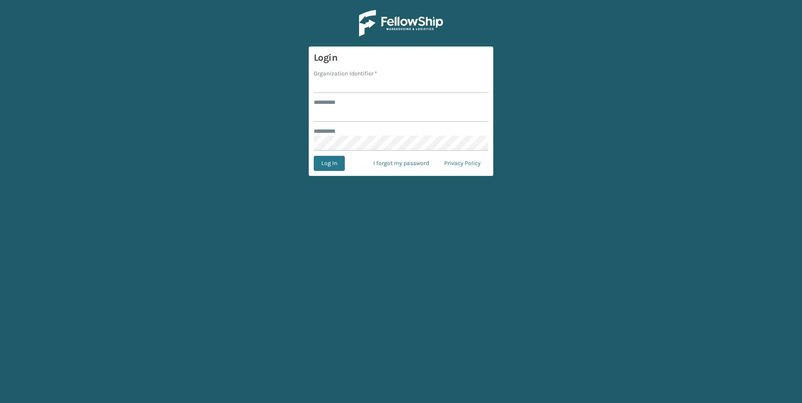 The image size is (802, 403). Describe the element at coordinates (401, 58) in the screenshot. I see `h3: Login` at that location.